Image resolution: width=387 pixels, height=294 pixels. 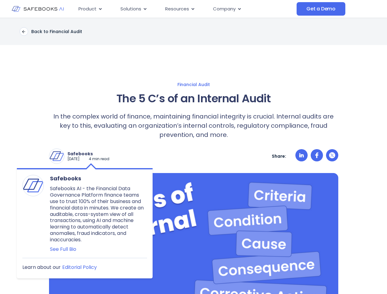 What do you see at coordinates (177, 9) in the screenshot?
I see `span: Resources` at bounding box center [177, 9].